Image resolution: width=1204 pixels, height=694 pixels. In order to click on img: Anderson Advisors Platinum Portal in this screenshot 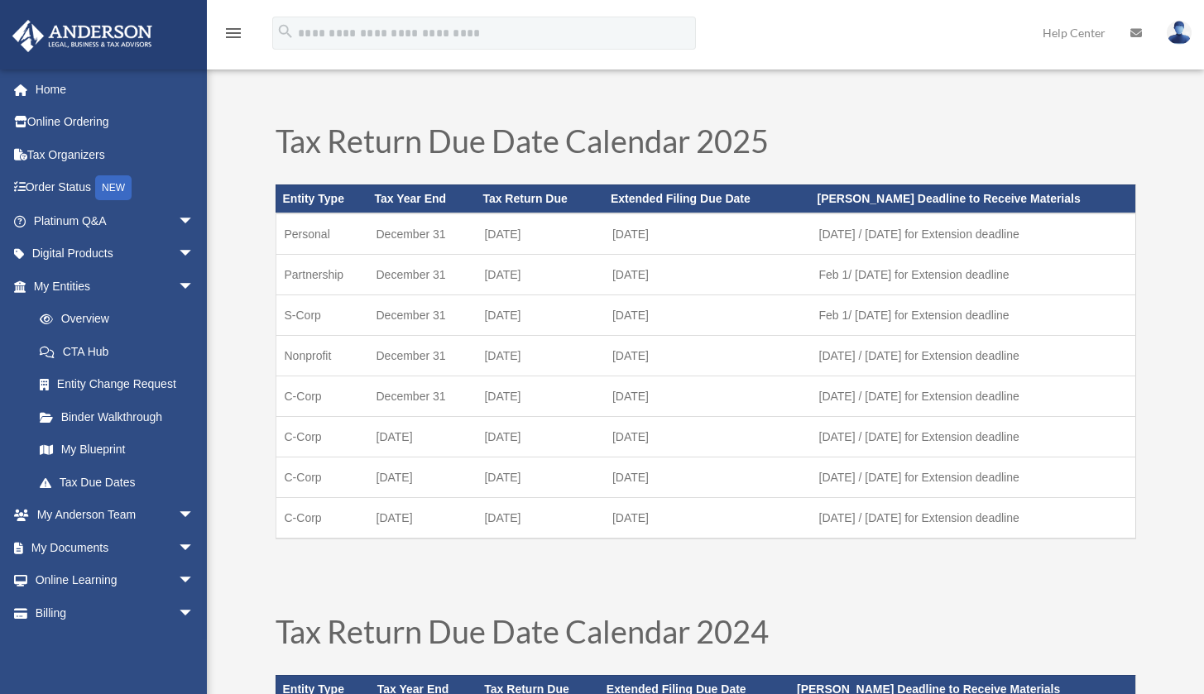, I will do `click(82, 36)`.